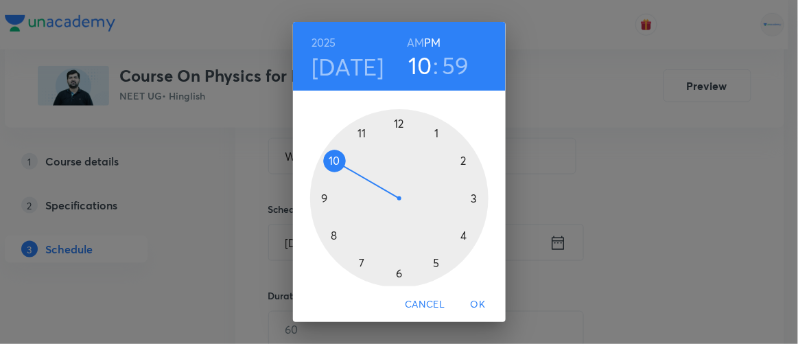 The width and height of the screenshot is (798, 344). Describe the element at coordinates (432, 43) in the screenshot. I see `h6: PM` at that location.